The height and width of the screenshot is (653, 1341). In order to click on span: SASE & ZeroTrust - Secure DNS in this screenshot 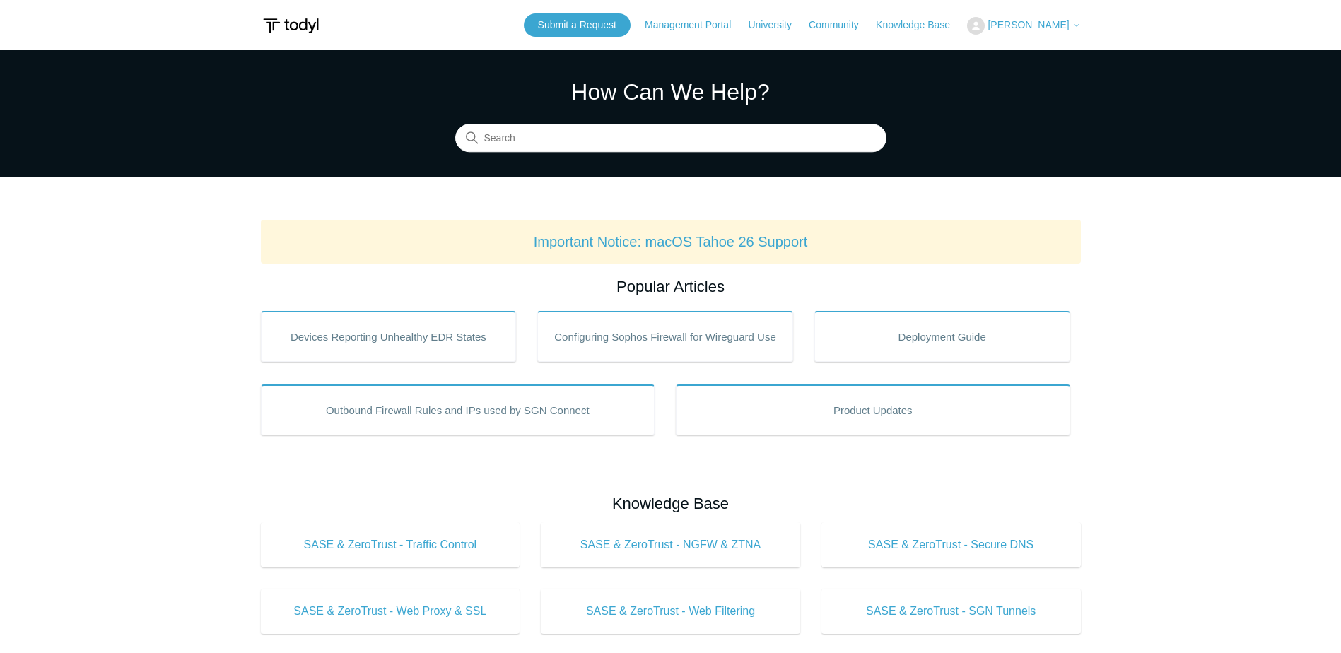, I will do `click(951, 545)`.